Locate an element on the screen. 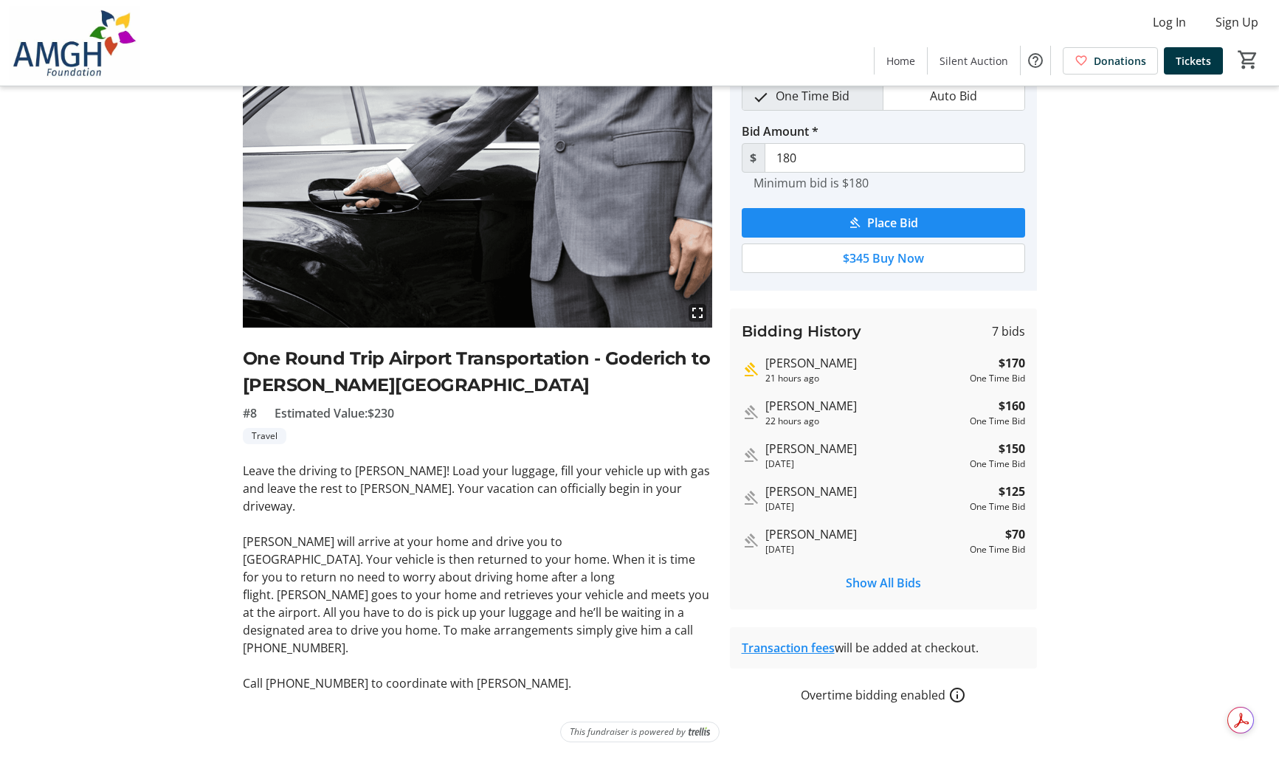  span: One Time Bid is located at coordinates (812, 96).